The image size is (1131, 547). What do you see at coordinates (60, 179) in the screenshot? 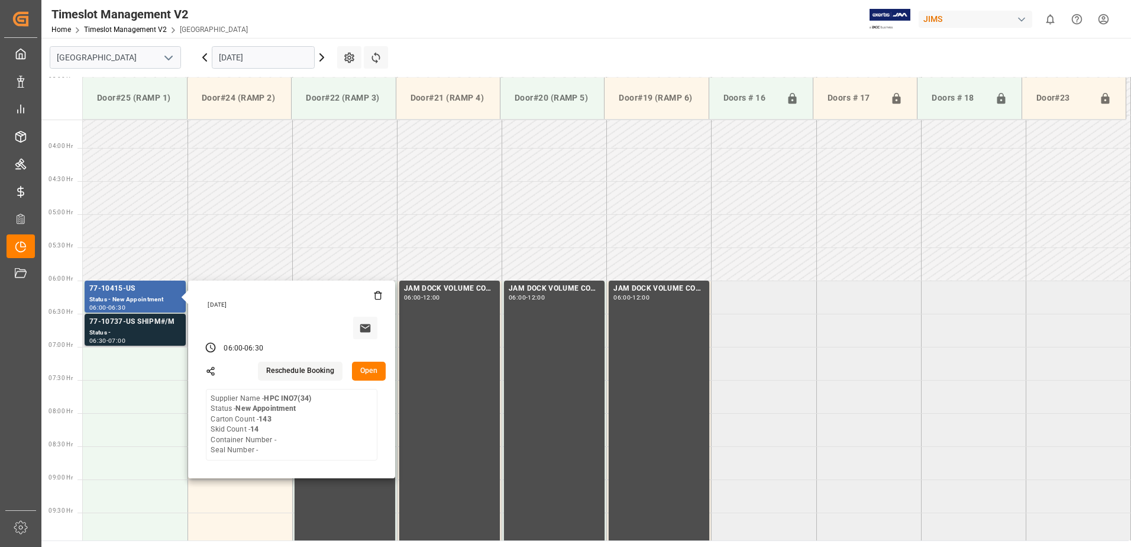
I see `span: 04:30 Hr` at bounding box center [60, 179].